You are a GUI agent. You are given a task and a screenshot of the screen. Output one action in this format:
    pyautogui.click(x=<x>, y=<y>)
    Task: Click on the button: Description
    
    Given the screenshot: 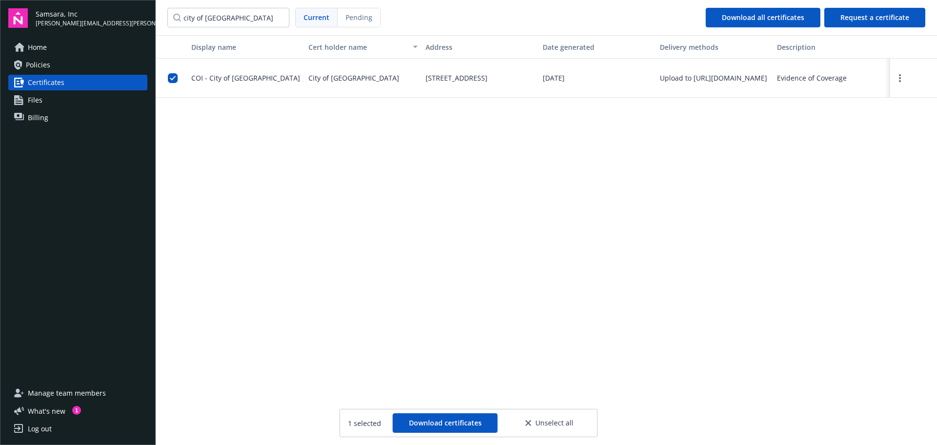 What is the action you would take?
    pyautogui.click(x=832, y=47)
    